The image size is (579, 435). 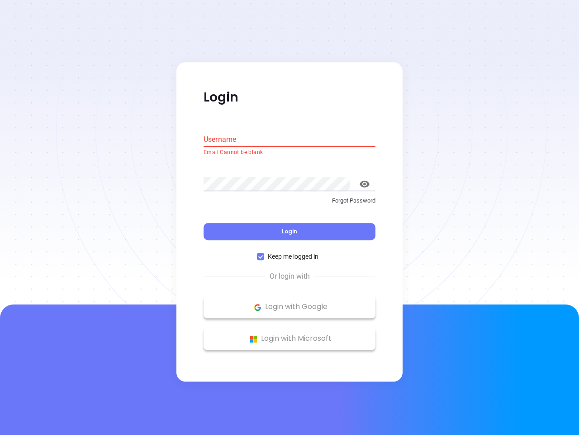 I want to click on a: Forgot Password, so click(x=290, y=204).